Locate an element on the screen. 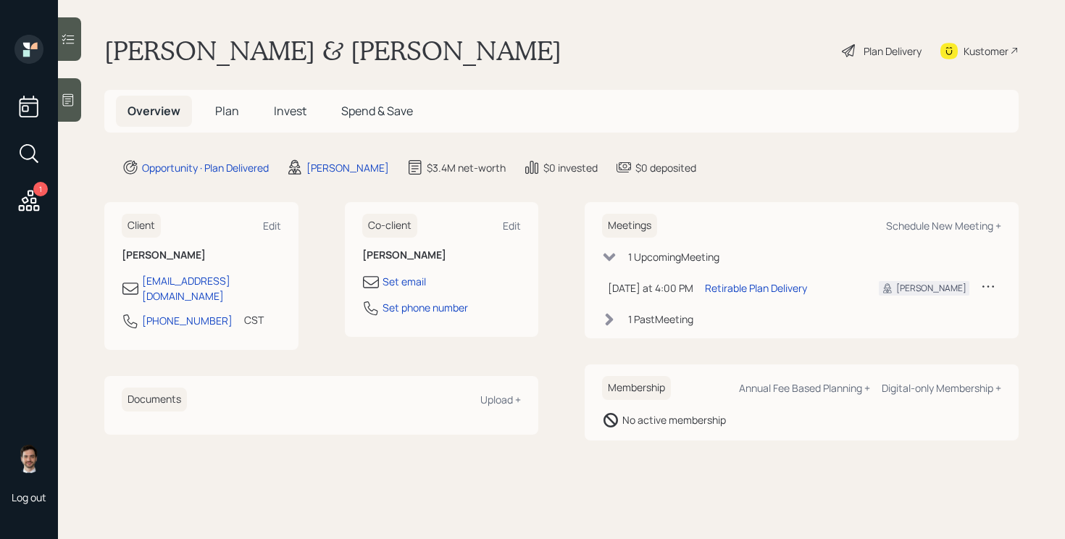 This screenshot has height=539, width=1065. div: Digital-only Membership + is located at coordinates (941, 387).